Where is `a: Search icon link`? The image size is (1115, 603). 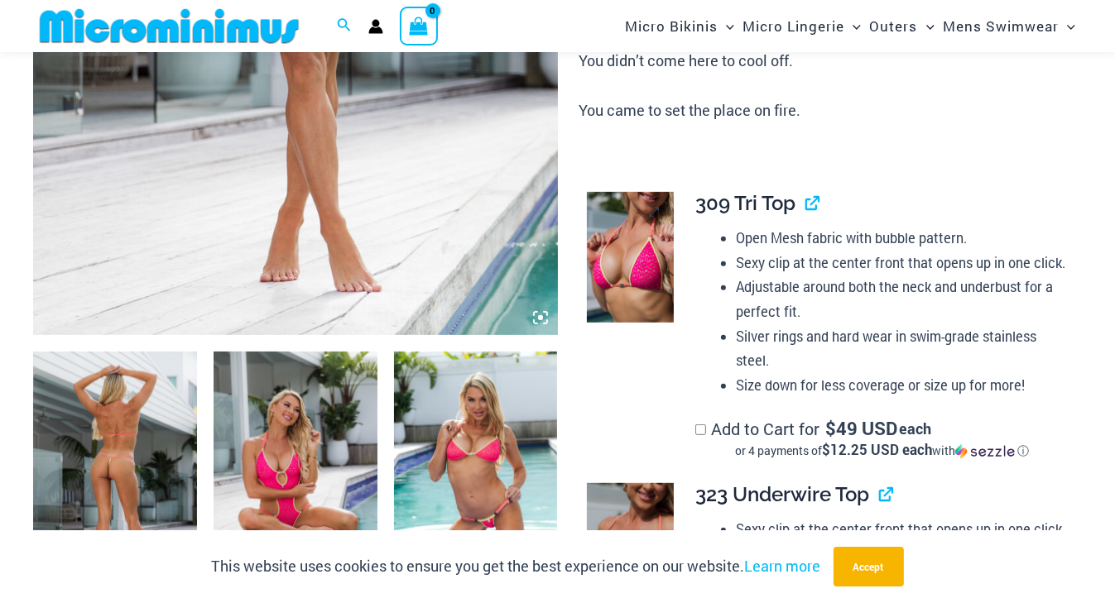 a: Search icon link is located at coordinates (344, 26).